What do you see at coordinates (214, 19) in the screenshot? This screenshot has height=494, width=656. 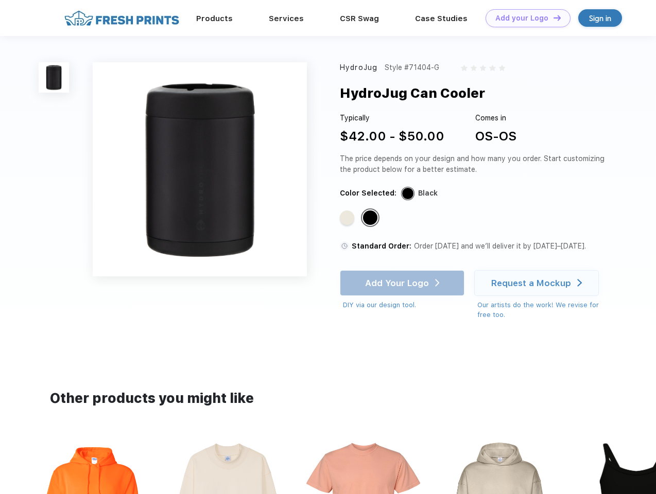 I see `a: Products` at bounding box center [214, 19].